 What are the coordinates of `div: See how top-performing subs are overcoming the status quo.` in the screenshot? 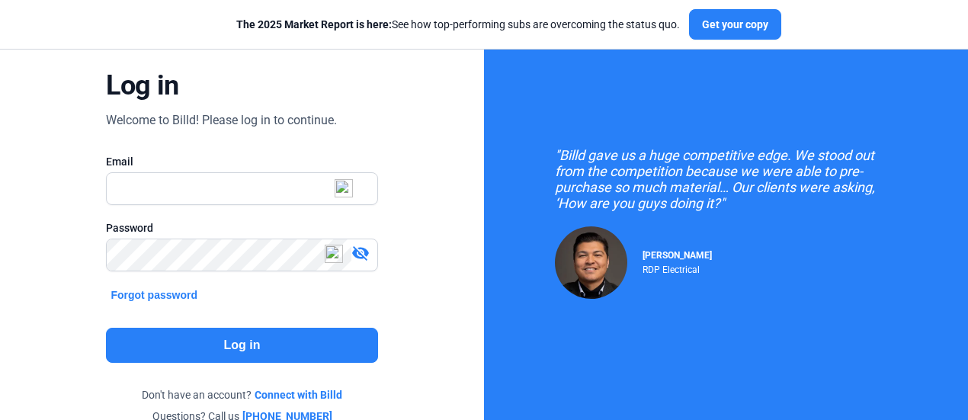 It's located at (458, 24).